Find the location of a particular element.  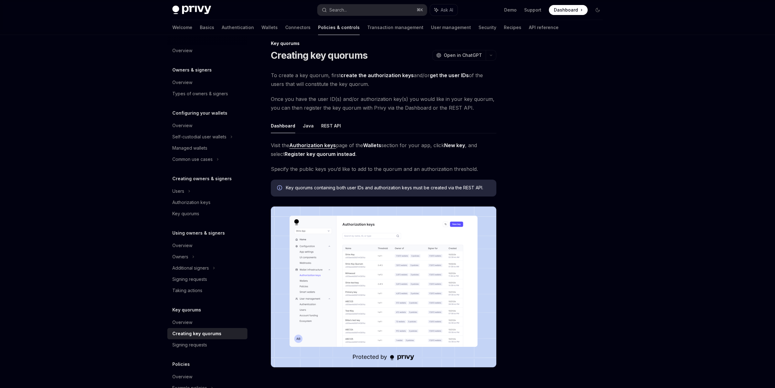

a: Types of owners & signers is located at coordinates (207, 94).